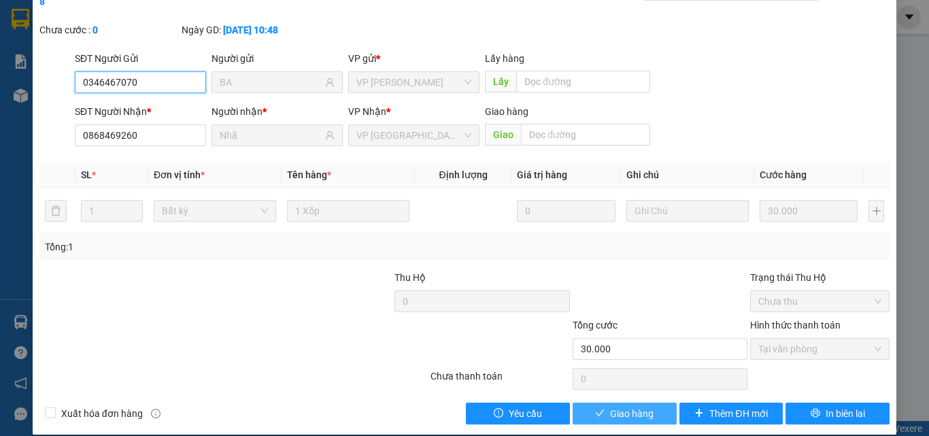  I want to click on div: Chưa thanh toán, so click(500, 380).